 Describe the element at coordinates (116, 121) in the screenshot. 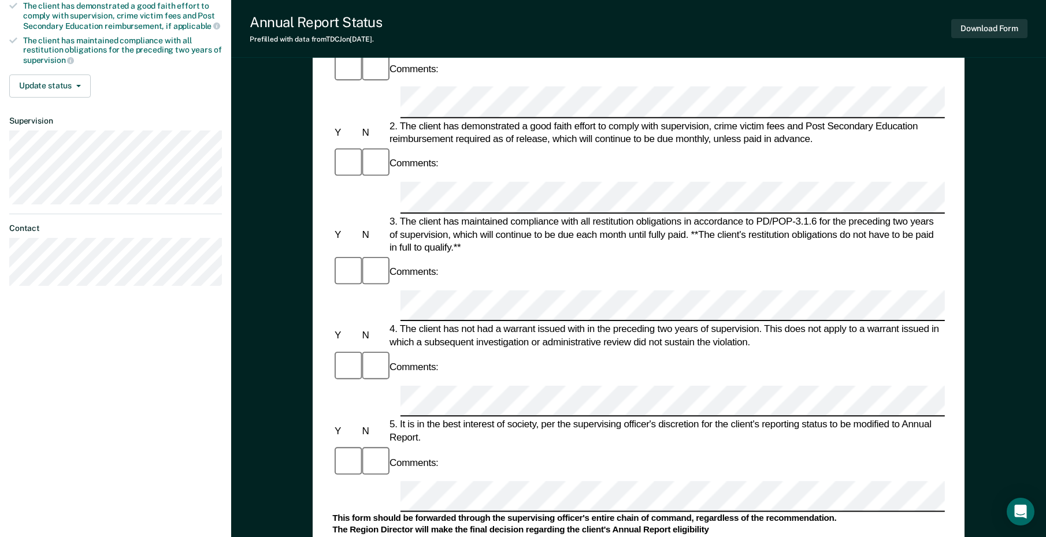

I see `dt: Supervision` at that location.